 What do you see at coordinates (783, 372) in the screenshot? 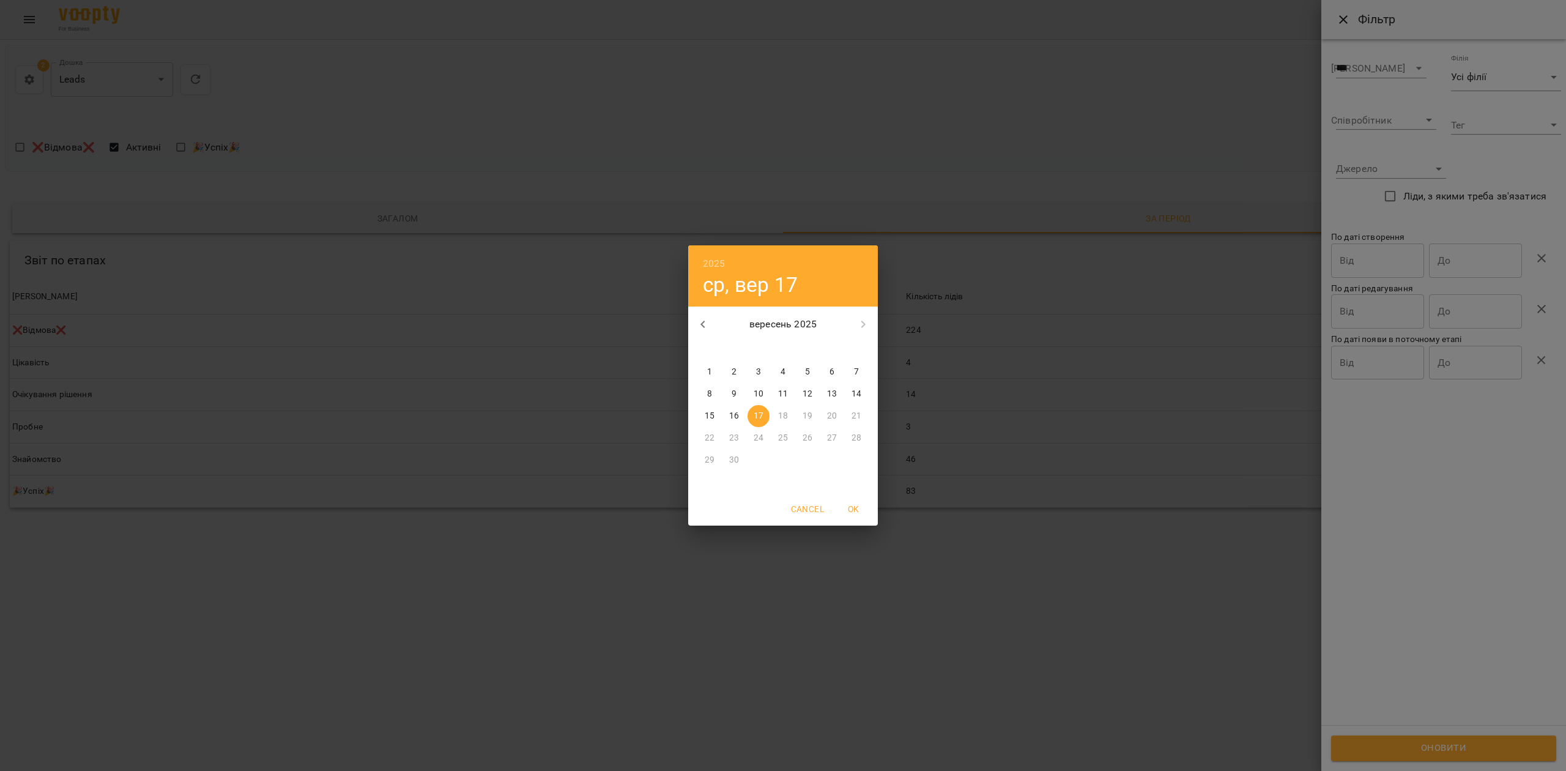
I see `button: 4` at bounding box center [783, 372].